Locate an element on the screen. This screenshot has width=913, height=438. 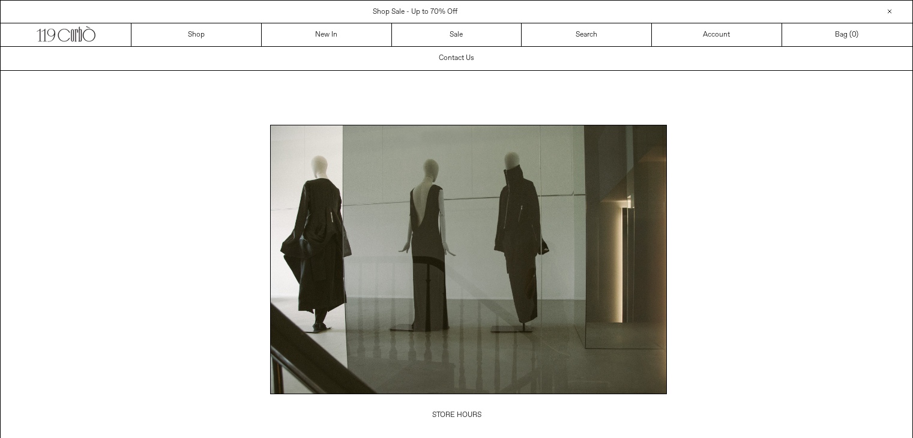
a: Sale is located at coordinates (457, 35).